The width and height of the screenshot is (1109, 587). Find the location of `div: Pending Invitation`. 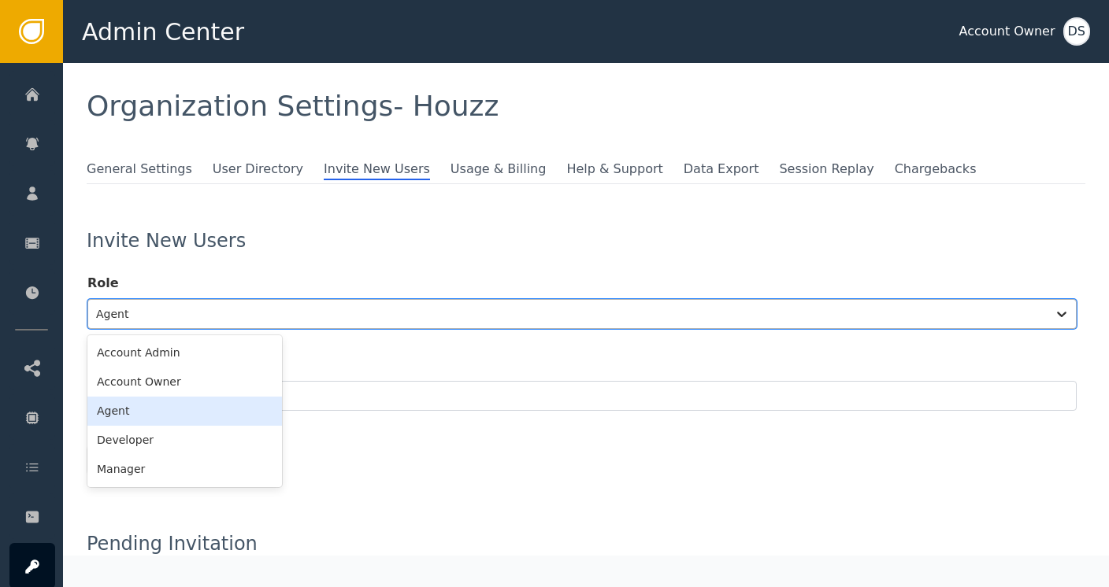

div: Pending Invitation is located at coordinates (586, 544).